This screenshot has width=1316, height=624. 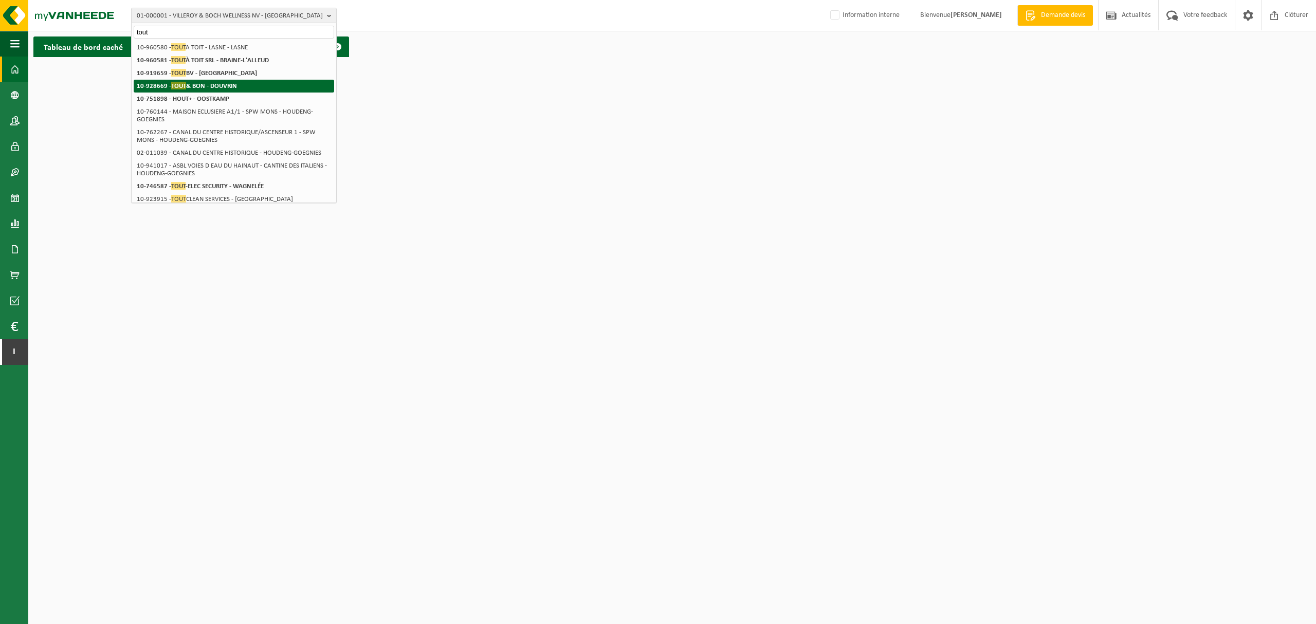 I want to click on span: Demande devis, so click(x=1063, y=15).